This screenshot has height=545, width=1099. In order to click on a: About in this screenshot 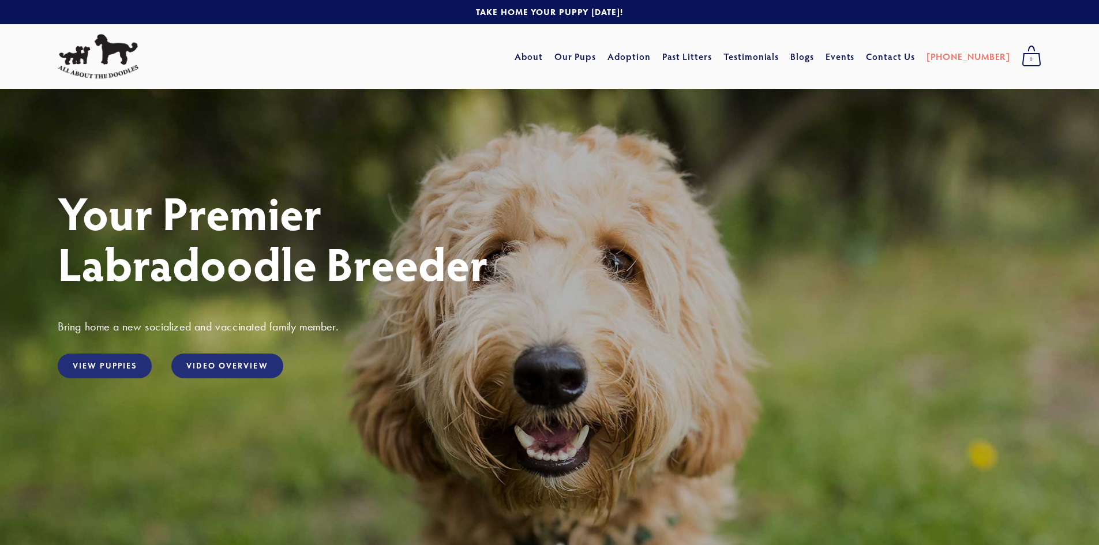, I will do `click(529, 57)`.